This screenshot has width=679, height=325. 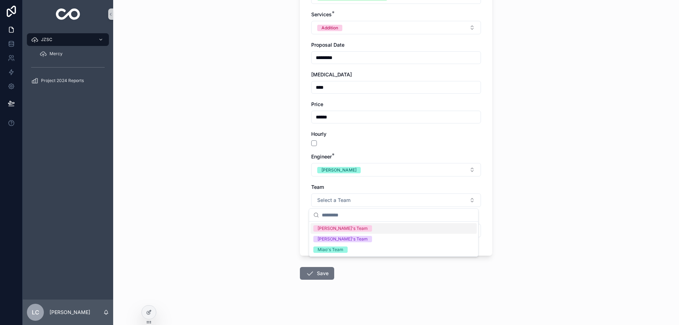 I want to click on a: Mercy, so click(x=72, y=54).